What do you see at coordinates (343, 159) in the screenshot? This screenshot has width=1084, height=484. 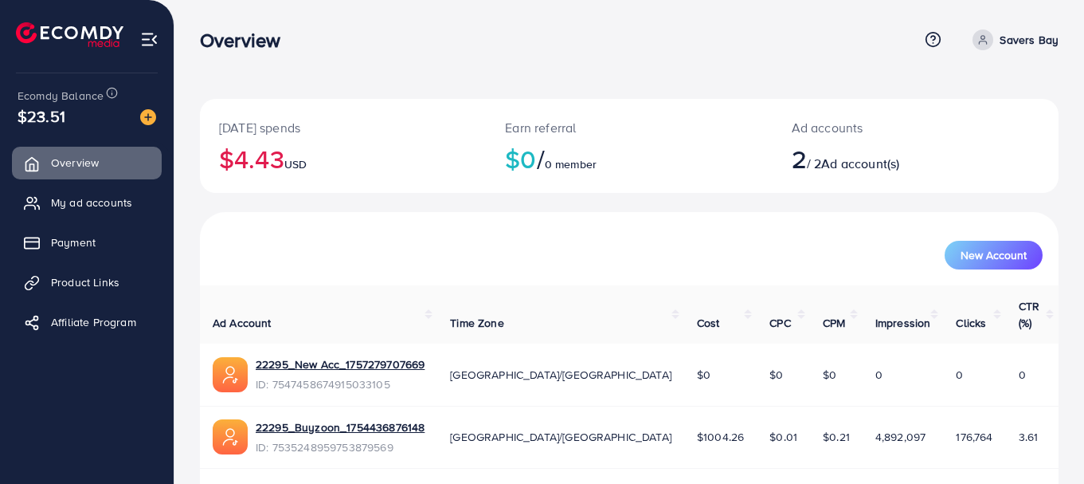 I see `h2: $4.43` at bounding box center [343, 159].